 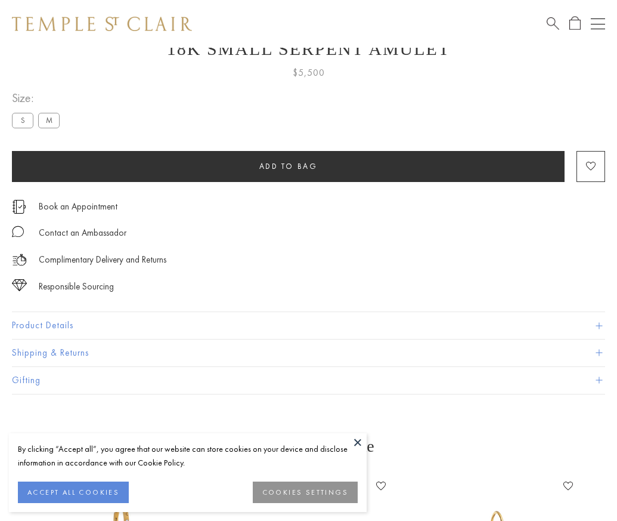 What do you see at coordinates (76, 286) in the screenshot?
I see `div: Responsible Sourcing` at bounding box center [76, 286].